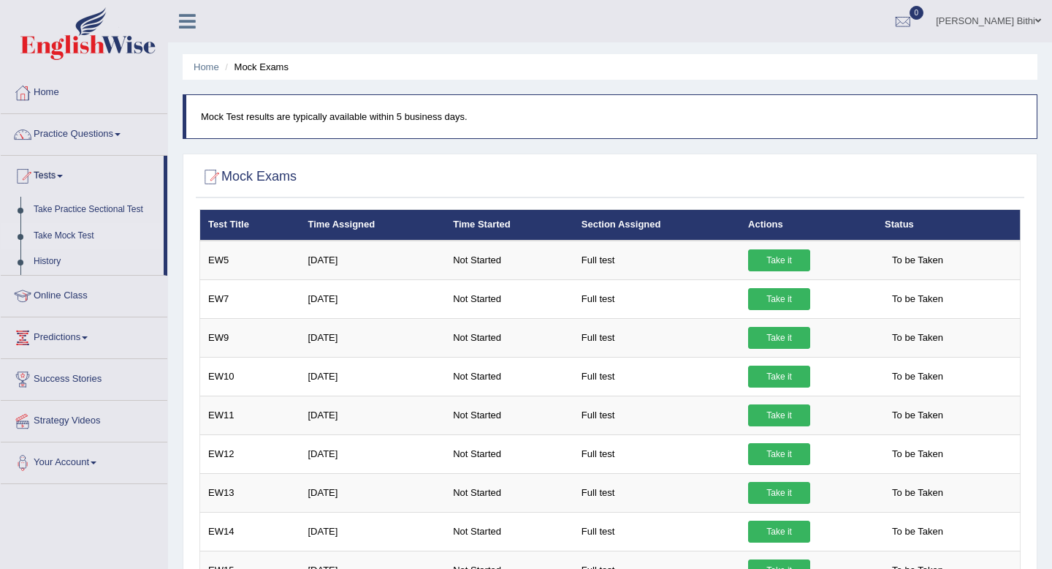 The image size is (1052, 569). Describe the element at coordinates (372, 225) in the screenshot. I see `th: Time Assigned` at that location.